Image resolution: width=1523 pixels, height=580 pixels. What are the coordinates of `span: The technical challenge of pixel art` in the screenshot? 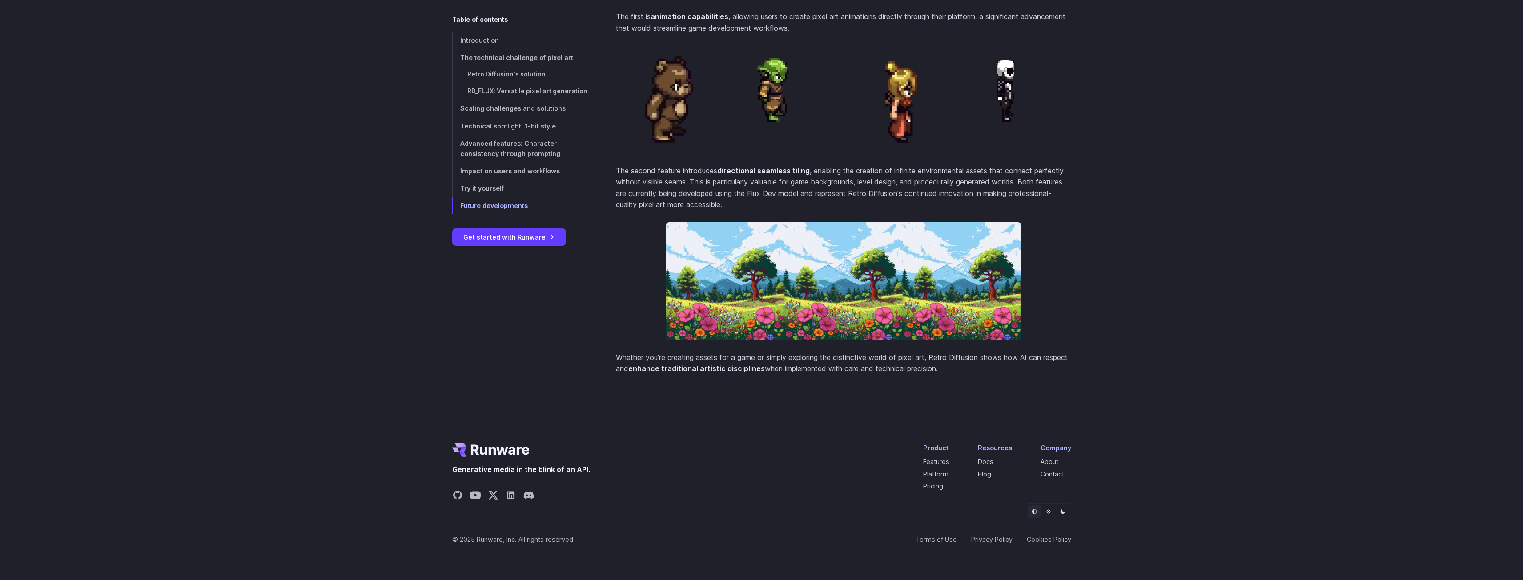 It's located at (517, 57).